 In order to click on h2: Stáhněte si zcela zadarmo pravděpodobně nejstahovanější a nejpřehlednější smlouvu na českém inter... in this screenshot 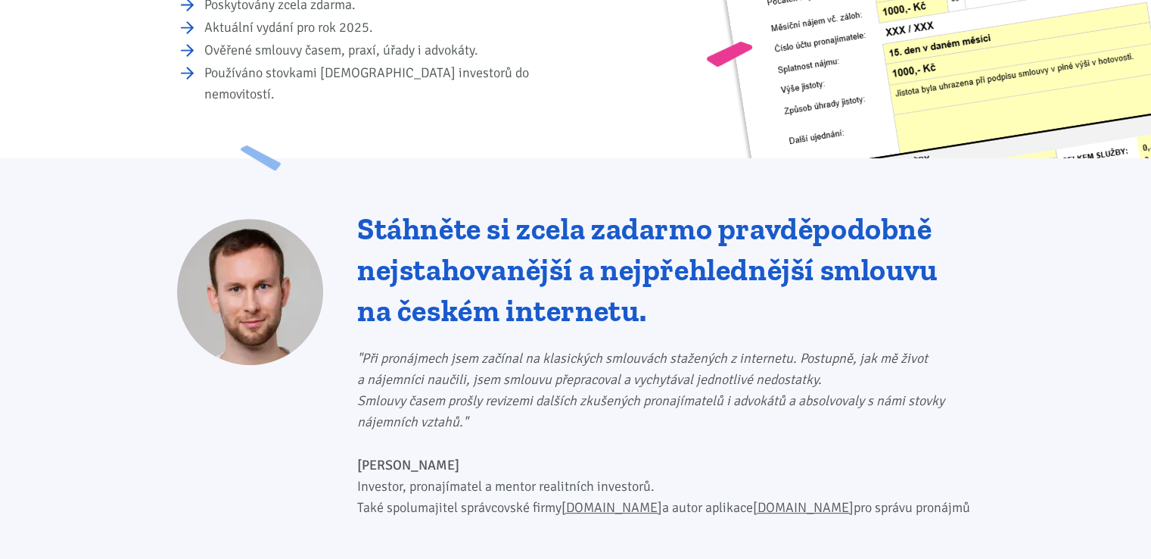, I will do `click(665, 269)`.